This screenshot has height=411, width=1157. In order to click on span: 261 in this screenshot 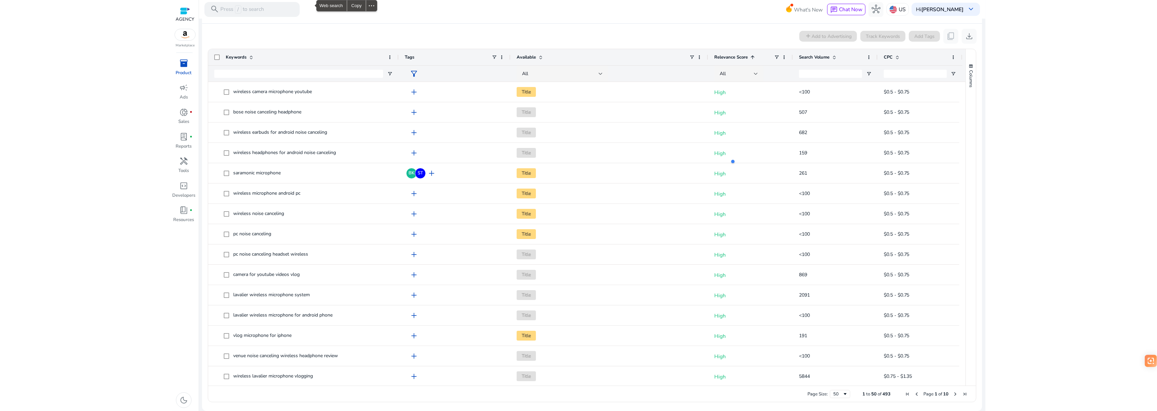, I will do `click(803, 173)`.